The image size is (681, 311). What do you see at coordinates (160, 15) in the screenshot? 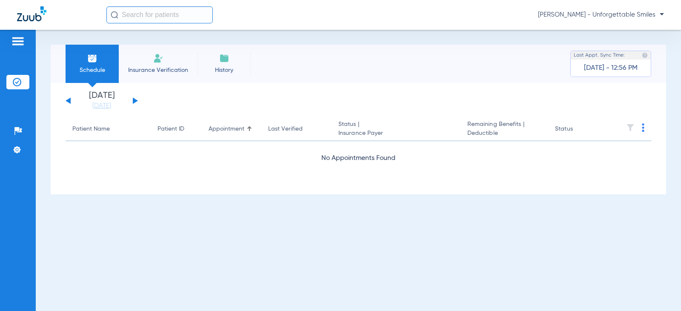
I see `input: Search for patients` at bounding box center [160, 15].